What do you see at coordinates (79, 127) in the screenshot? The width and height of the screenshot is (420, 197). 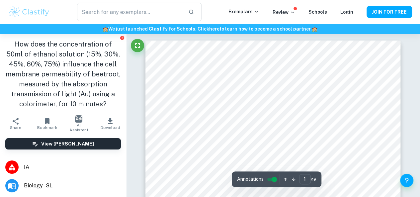 I see `span: AI Assistant` at bounding box center [79, 127].